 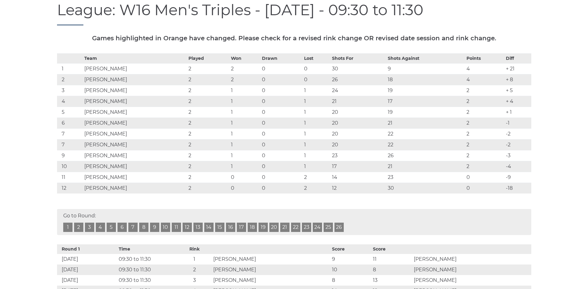 I want to click on a: 18, so click(x=252, y=227).